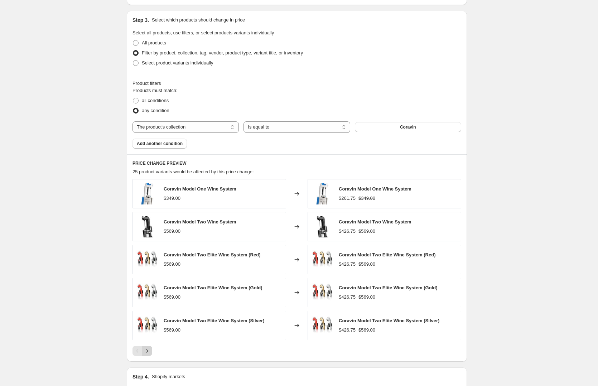 The image size is (598, 386). What do you see at coordinates (199, 20) in the screenshot?
I see `p: Select which products should change in price` at bounding box center [199, 20].